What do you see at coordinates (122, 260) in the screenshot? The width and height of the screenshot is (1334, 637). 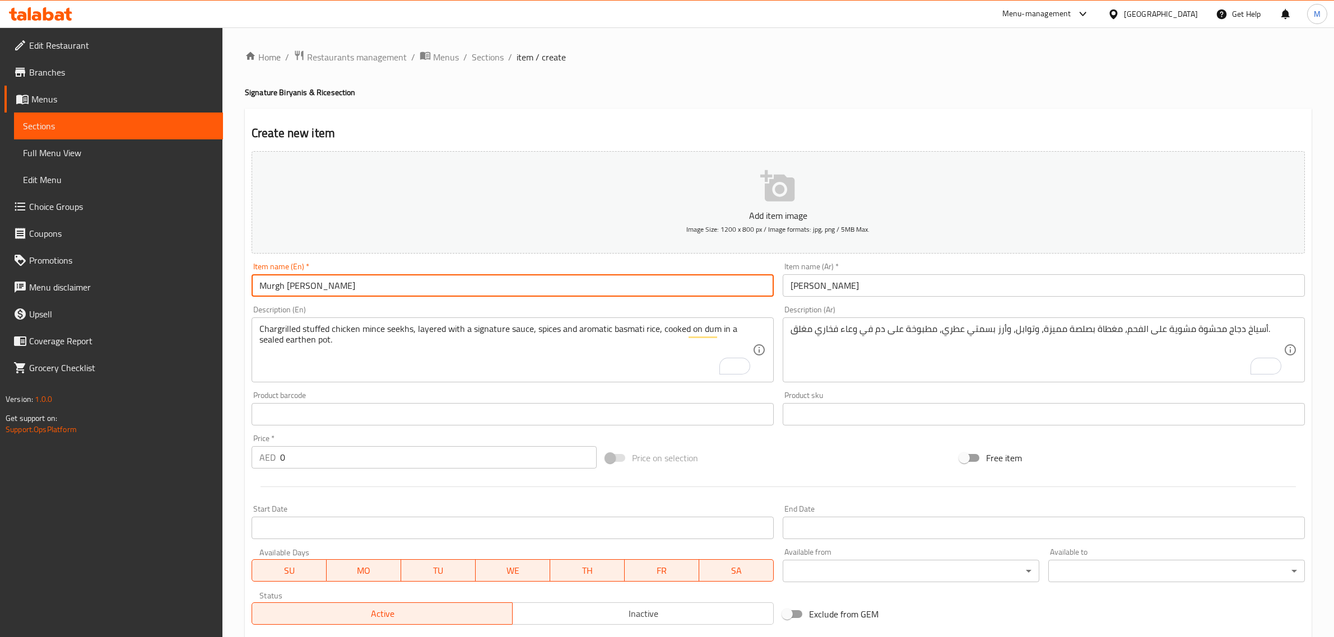 I see `span: Promotions` at bounding box center [122, 260].